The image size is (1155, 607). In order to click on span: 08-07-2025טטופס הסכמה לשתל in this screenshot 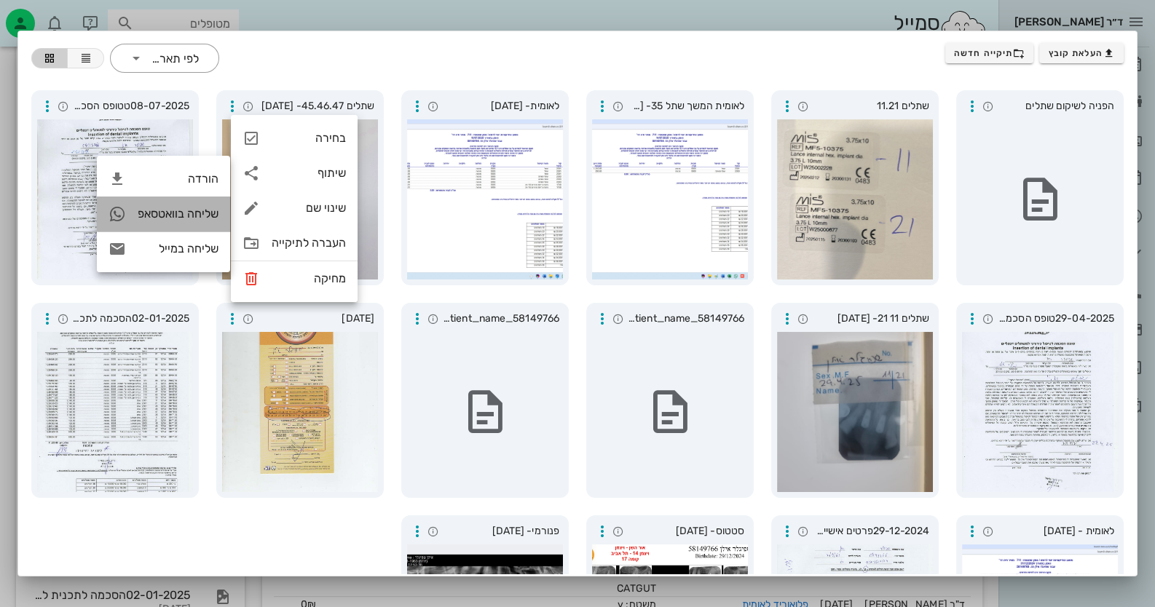, I will do `click(131, 106)`.